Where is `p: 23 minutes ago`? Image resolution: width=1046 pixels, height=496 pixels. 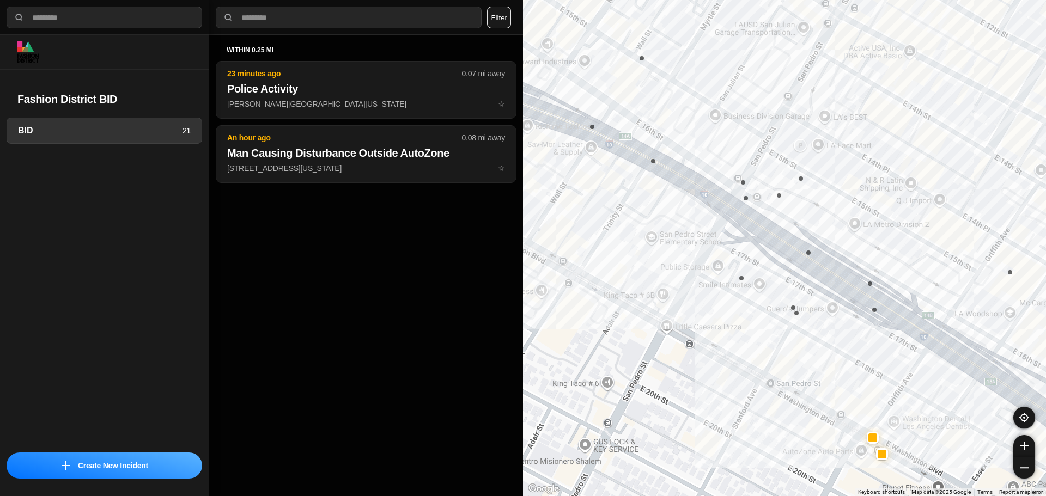
p: 23 minutes ago is located at coordinates (344, 74).